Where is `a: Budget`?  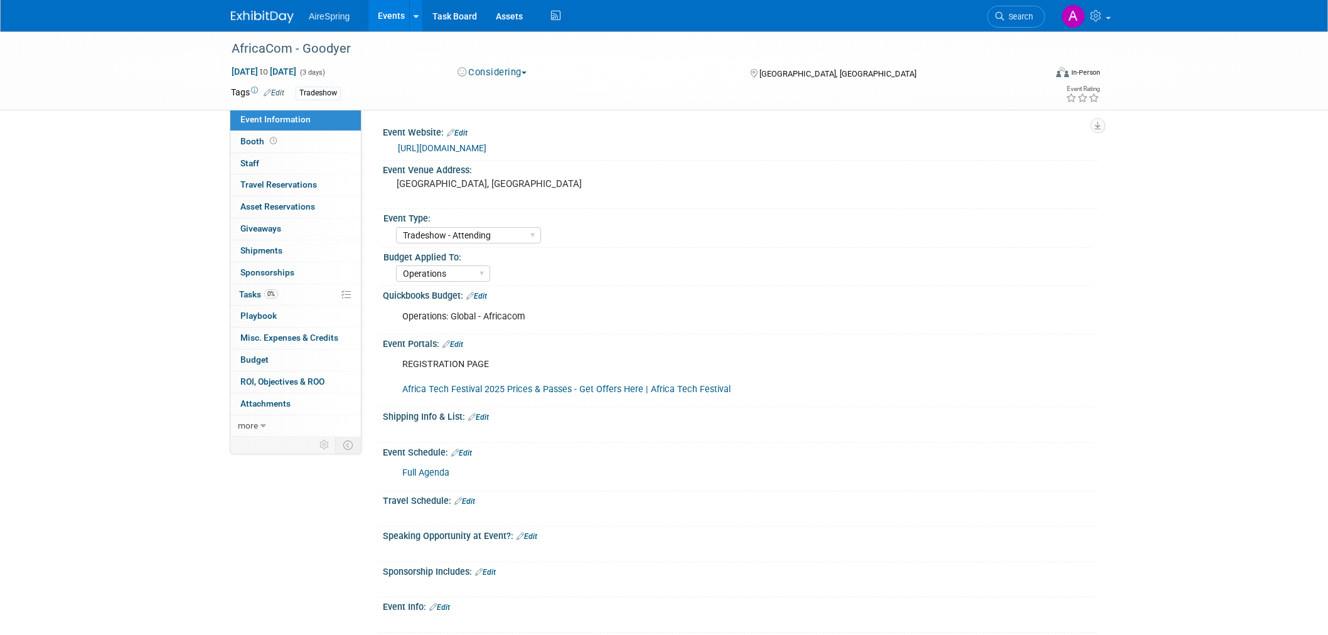 a: Budget is located at coordinates (296, 360).